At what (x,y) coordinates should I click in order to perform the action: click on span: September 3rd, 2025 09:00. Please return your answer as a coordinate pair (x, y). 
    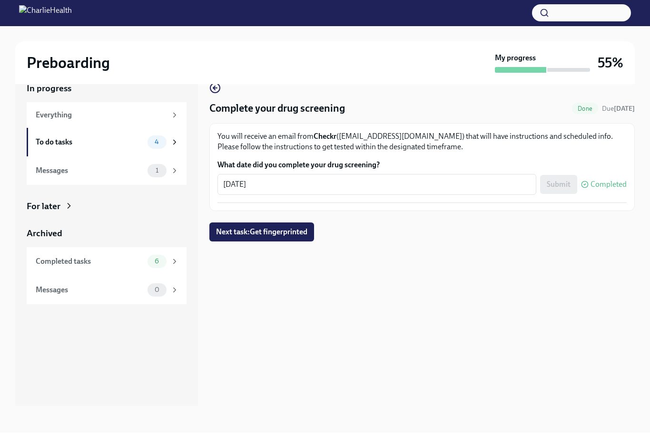
    Looking at the image, I should click on (618, 109).